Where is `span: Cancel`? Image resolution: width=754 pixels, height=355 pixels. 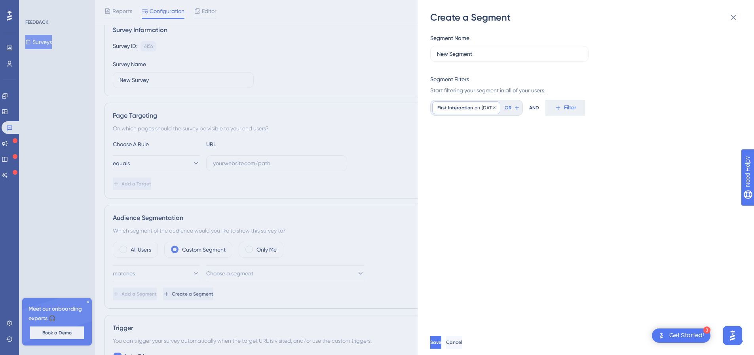 span: Cancel is located at coordinates (454, 342).